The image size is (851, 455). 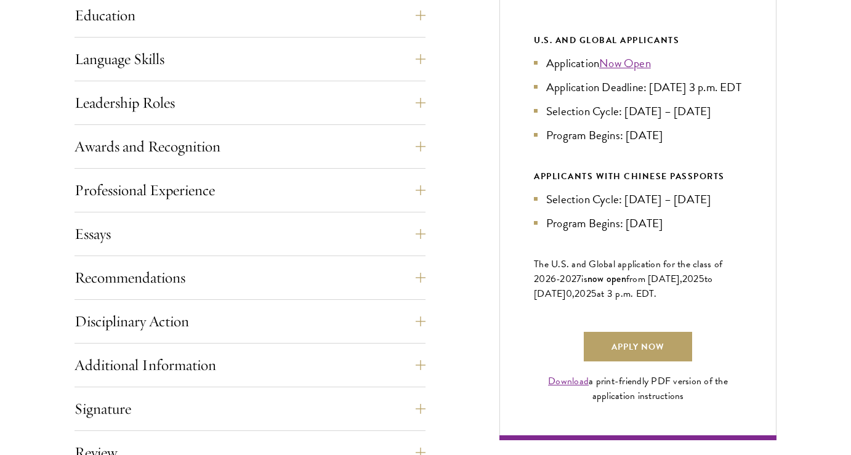 I want to click on li: Application, so click(x=638, y=63).